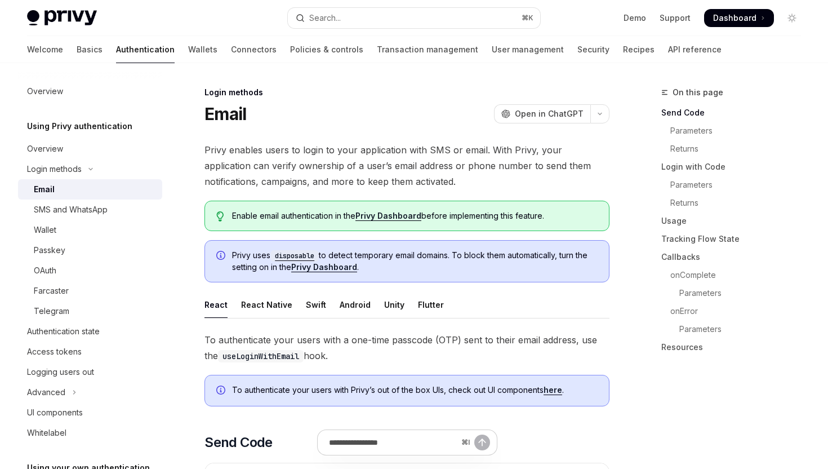 This screenshot has width=828, height=469. I want to click on a: Wallet, so click(90, 230).